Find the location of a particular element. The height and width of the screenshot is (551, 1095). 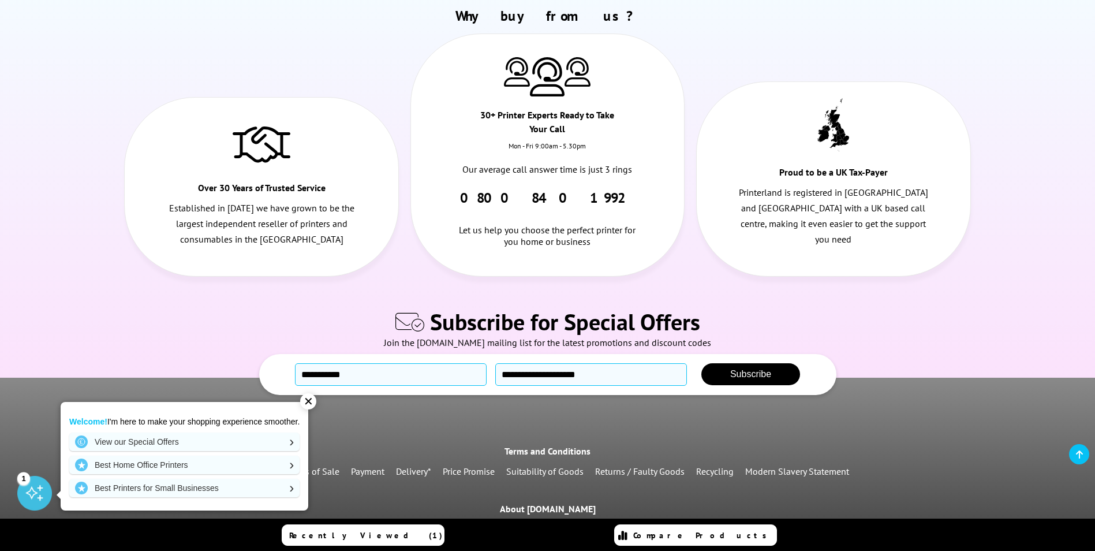

a: Best Printers for Small Businesses is located at coordinates (184, 488).